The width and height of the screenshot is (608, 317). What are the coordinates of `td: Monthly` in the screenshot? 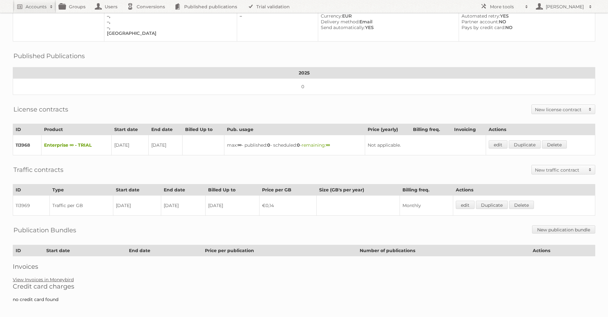 It's located at (427, 205).